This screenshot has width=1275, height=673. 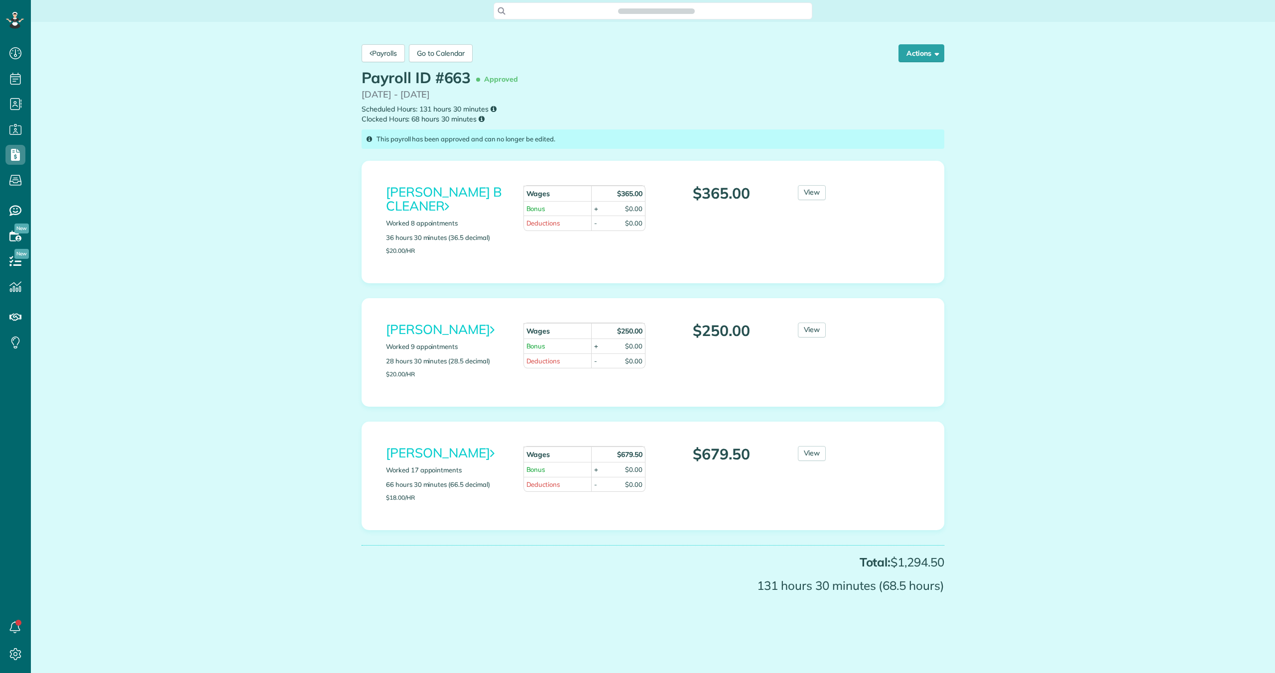 I want to click on button: Actions, so click(x=921, y=53).